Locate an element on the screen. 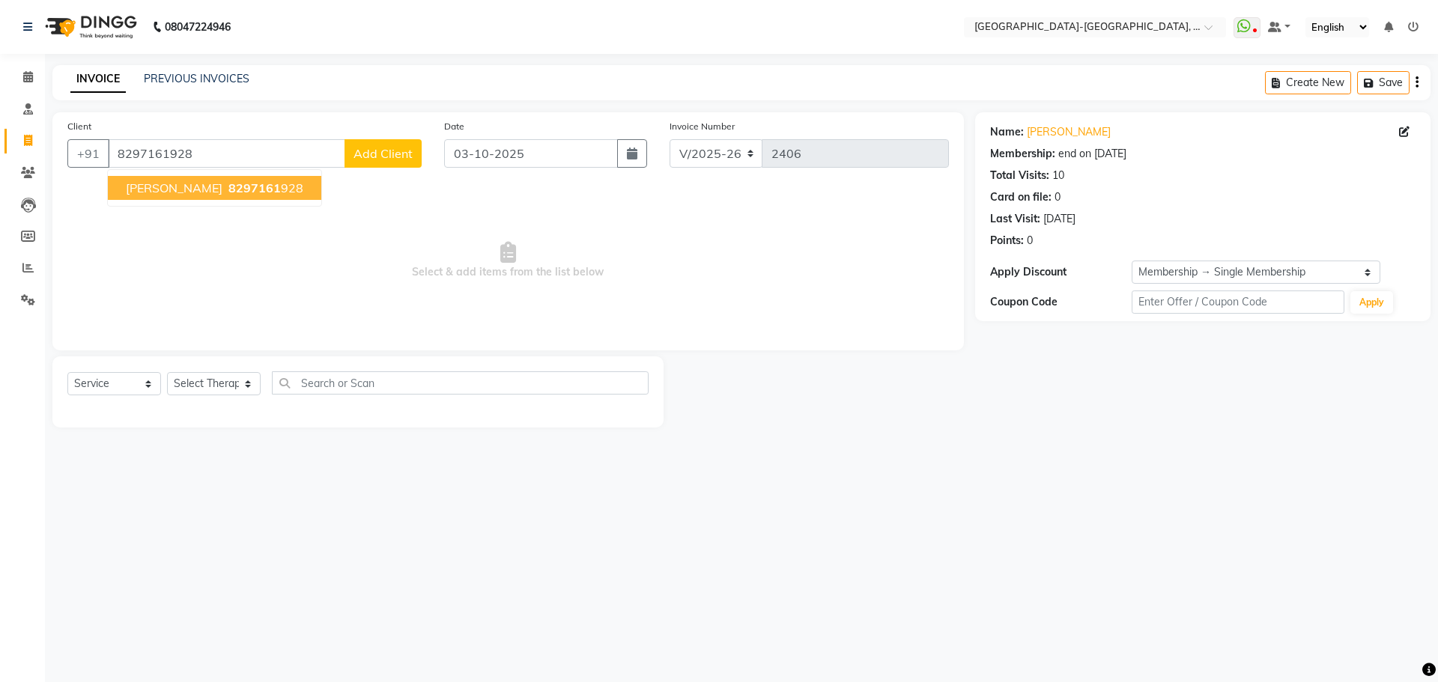  div: 10 is located at coordinates (1058, 175).